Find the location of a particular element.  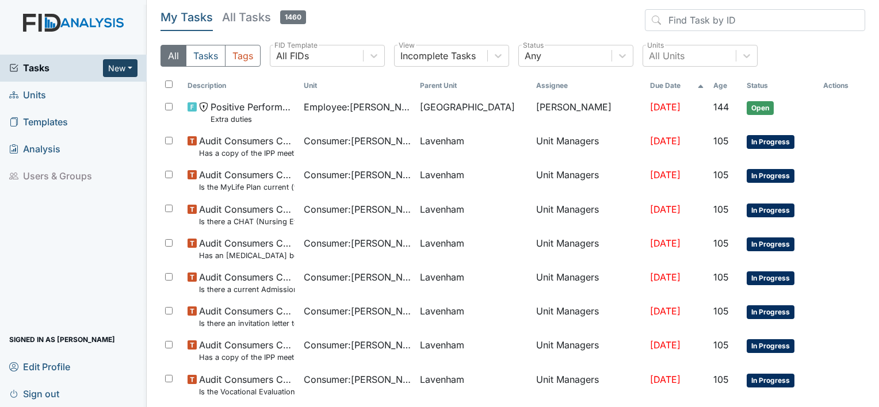

small: Is there an invitation letter to Parent/Guardian for current years team meetings in T-Logs (Therap)? is located at coordinates (247, 323).